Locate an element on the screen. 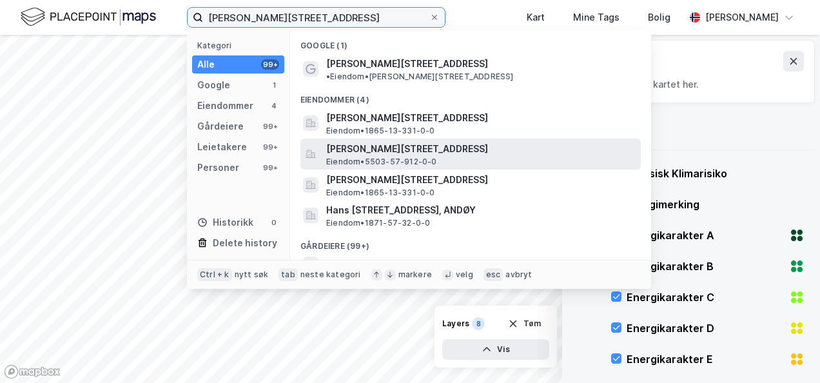 The width and height of the screenshot is (820, 383). a: Mapbox homepage is located at coordinates (32, 371).